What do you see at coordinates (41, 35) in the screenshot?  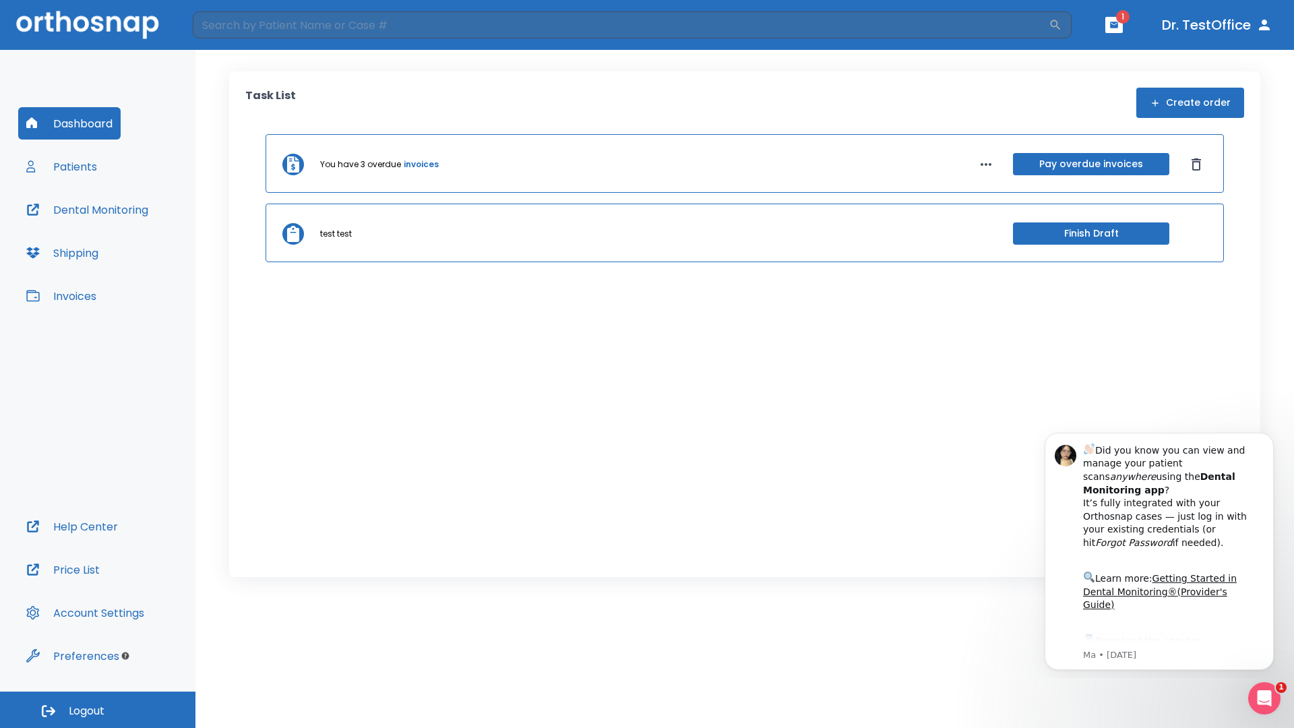 I see `img: Profile image for Ma` at bounding box center [41, 35].